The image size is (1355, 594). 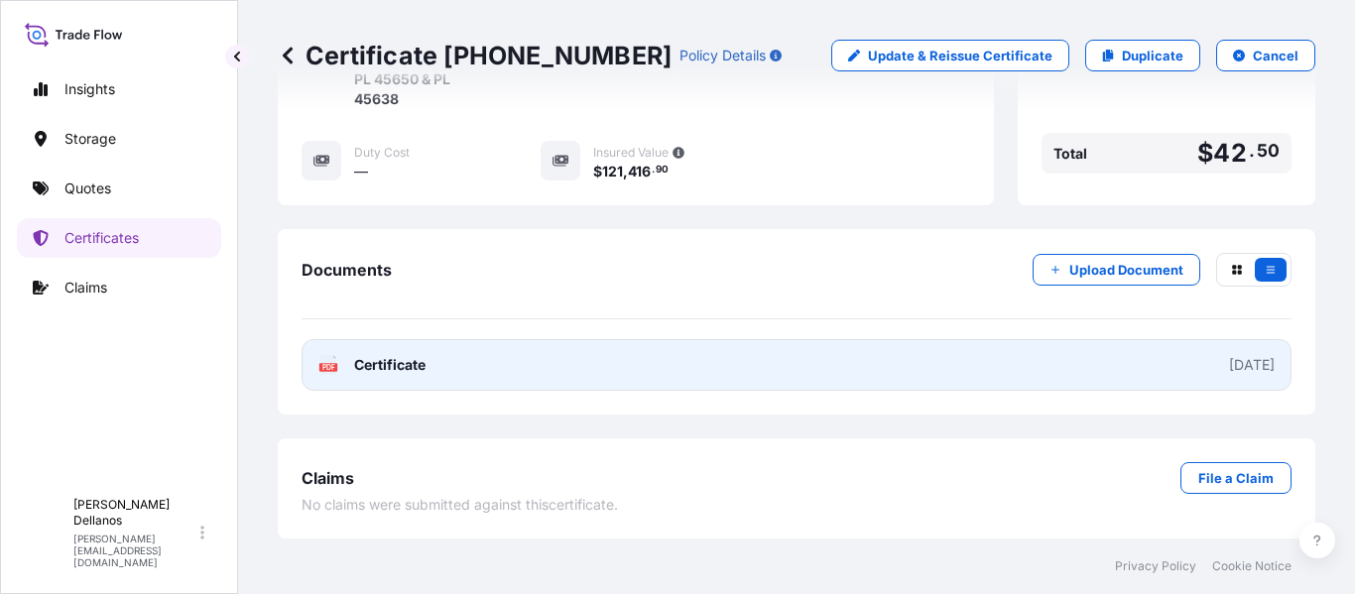 What do you see at coordinates (1276, 56) in the screenshot?
I see `p: Cancel` at bounding box center [1276, 56].